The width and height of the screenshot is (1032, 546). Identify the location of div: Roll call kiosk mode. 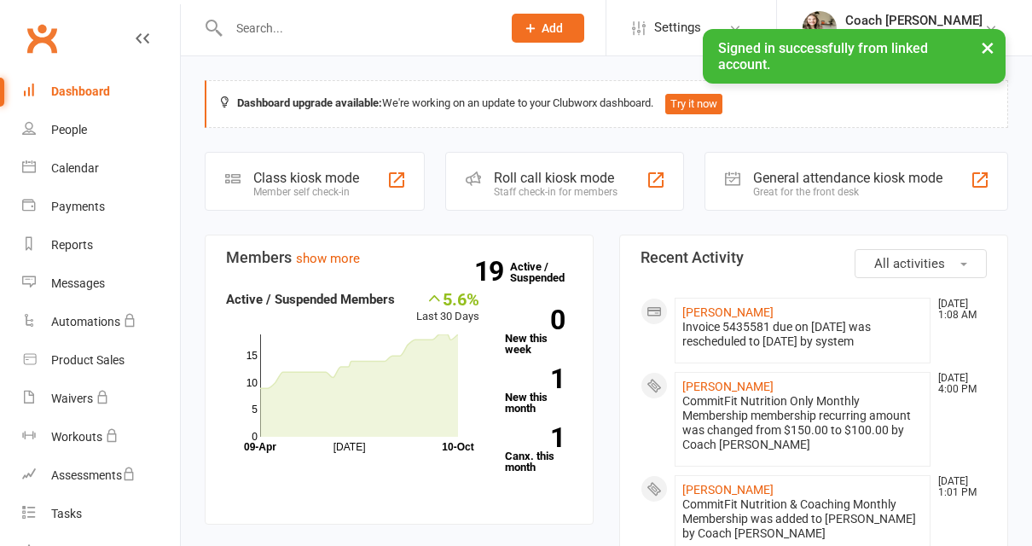
(555, 177).